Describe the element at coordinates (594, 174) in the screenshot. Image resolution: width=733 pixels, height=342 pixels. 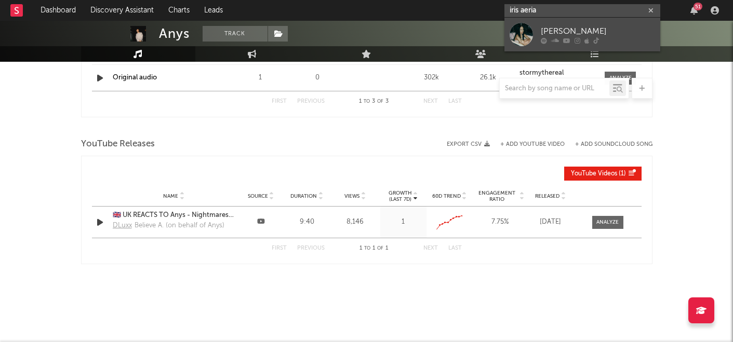
I see `span: YouTube Videos` at that location.